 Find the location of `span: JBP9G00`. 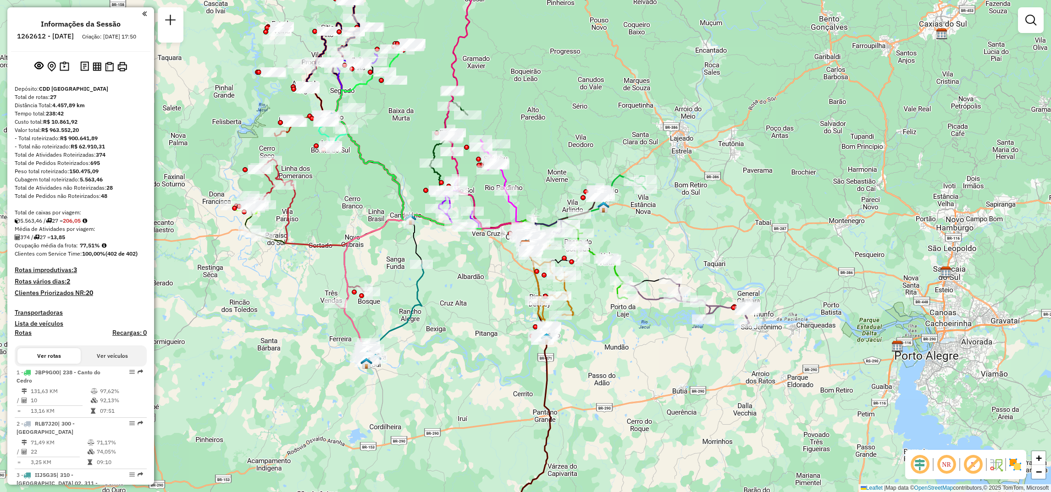

span: JBP9G00 is located at coordinates (47, 372).